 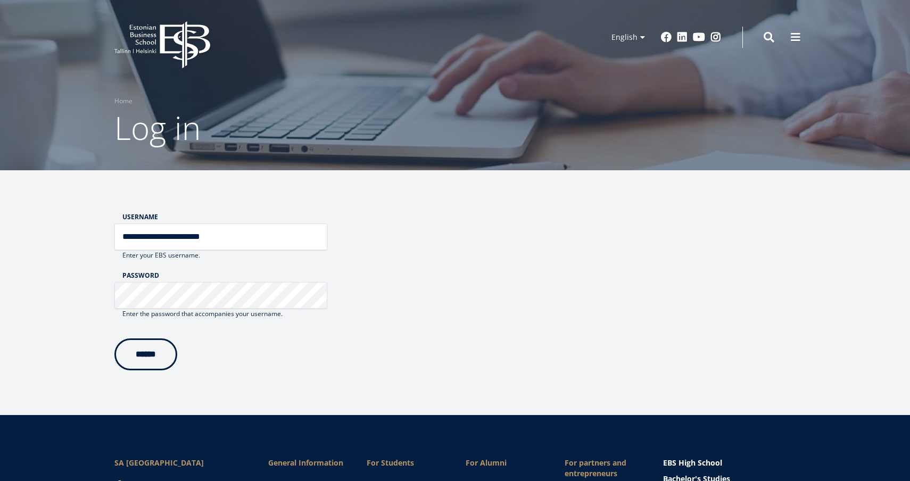 What do you see at coordinates (123, 101) in the screenshot?
I see `a: Home` at bounding box center [123, 101].